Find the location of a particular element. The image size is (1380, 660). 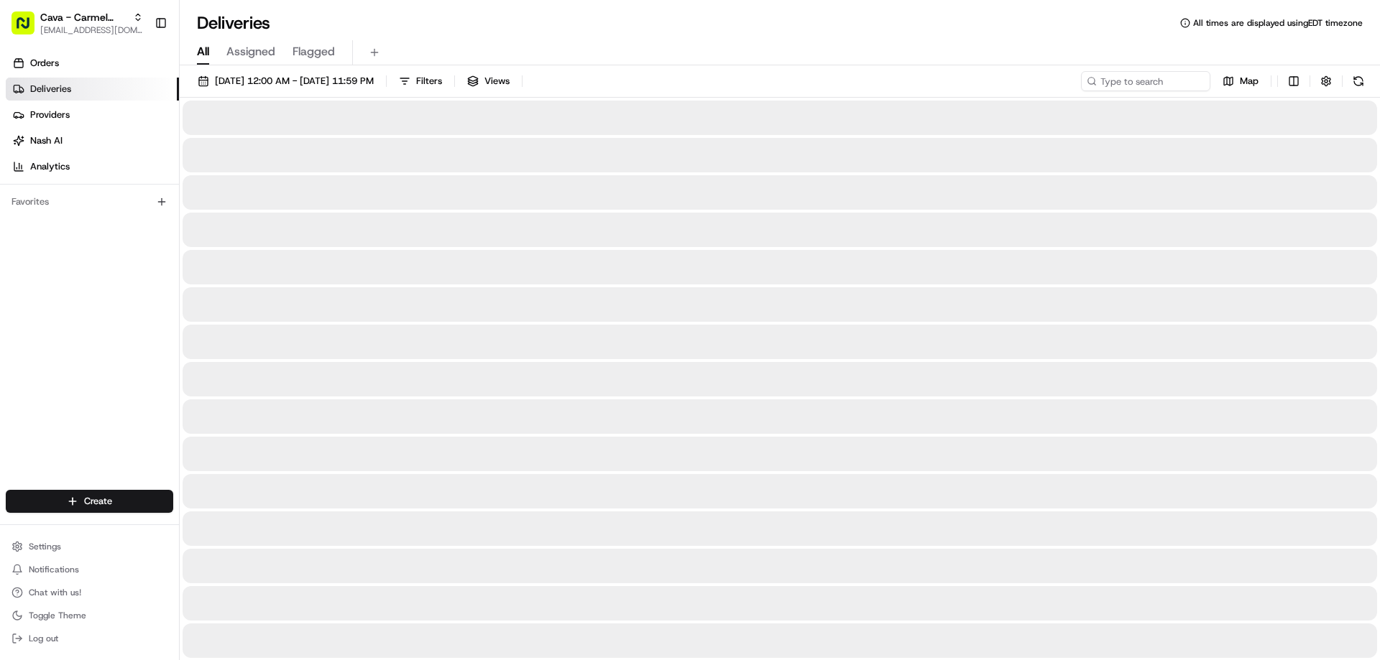

span: Nash AI is located at coordinates (46, 141).